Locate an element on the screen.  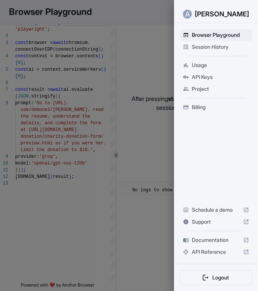
div: Documentation is located at coordinates (216, 240).